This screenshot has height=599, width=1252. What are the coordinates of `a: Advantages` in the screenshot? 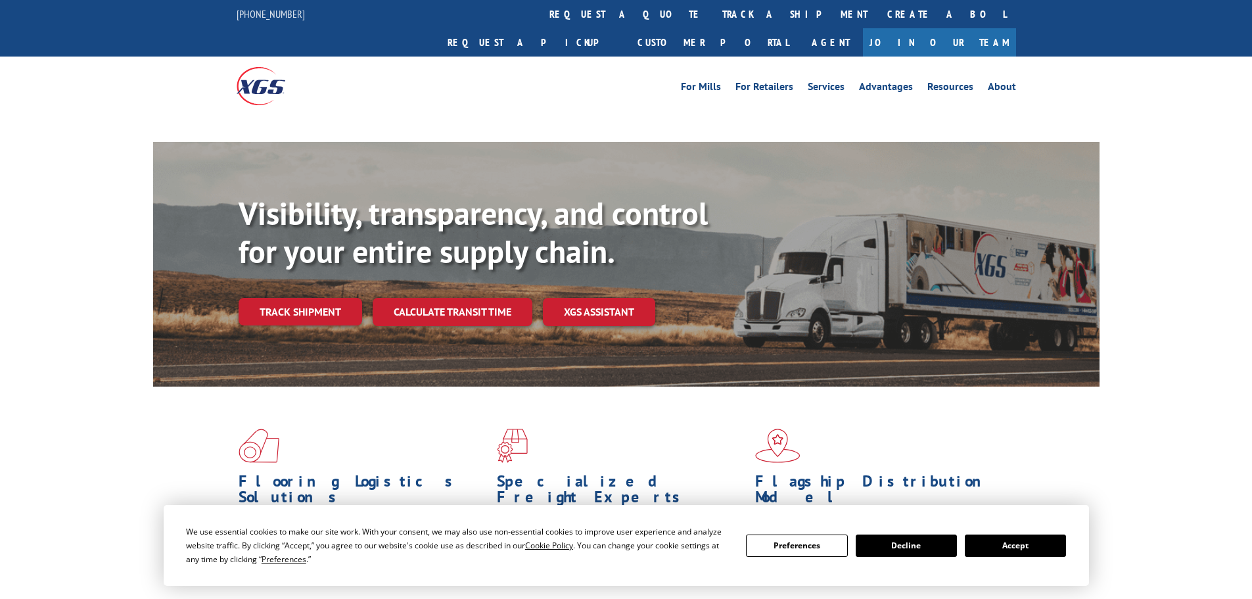 It's located at (886, 89).